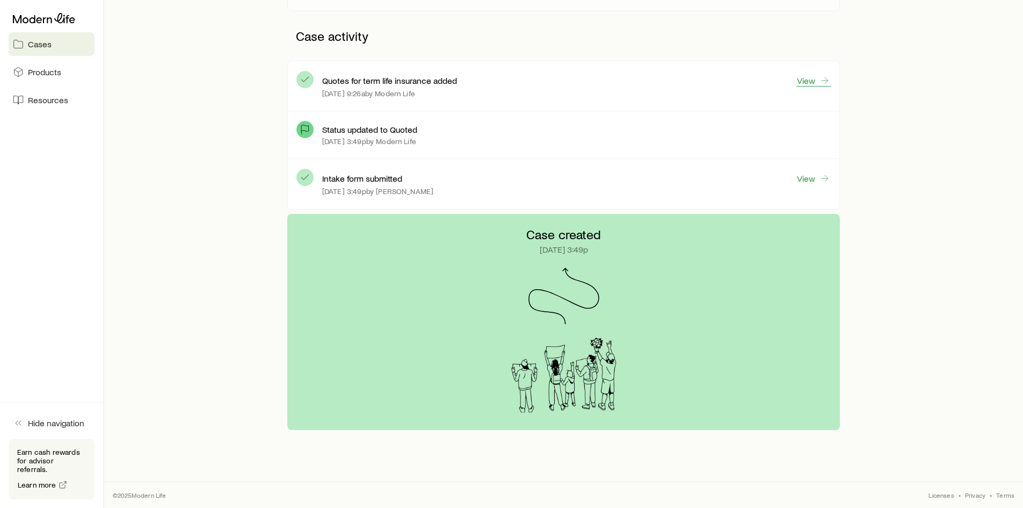  Describe the element at coordinates (56, 423) in the screenshot. I see `span: Hide navigation` at that location.